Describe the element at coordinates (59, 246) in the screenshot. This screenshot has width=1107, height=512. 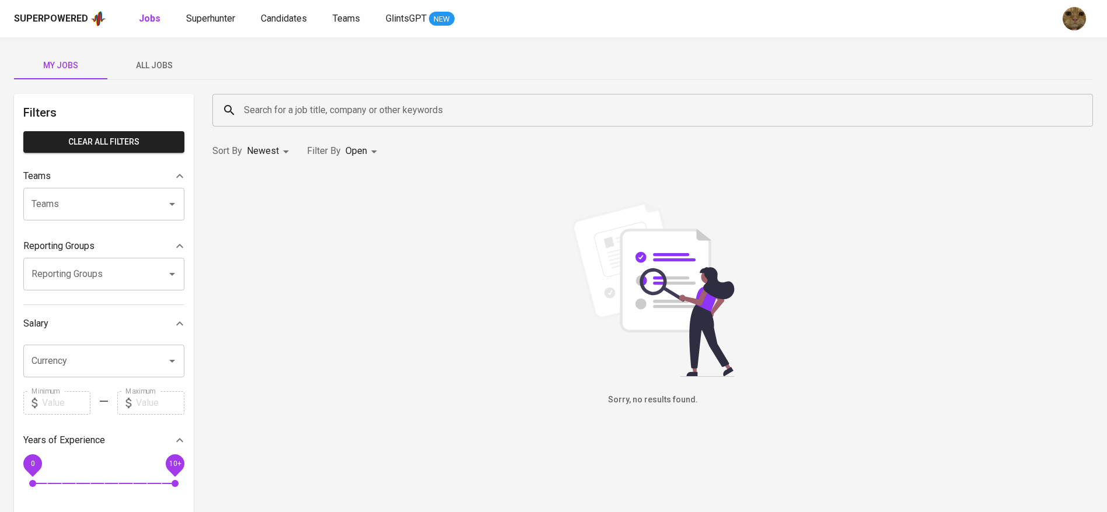
I see `p: Reporting Groups` at that location.